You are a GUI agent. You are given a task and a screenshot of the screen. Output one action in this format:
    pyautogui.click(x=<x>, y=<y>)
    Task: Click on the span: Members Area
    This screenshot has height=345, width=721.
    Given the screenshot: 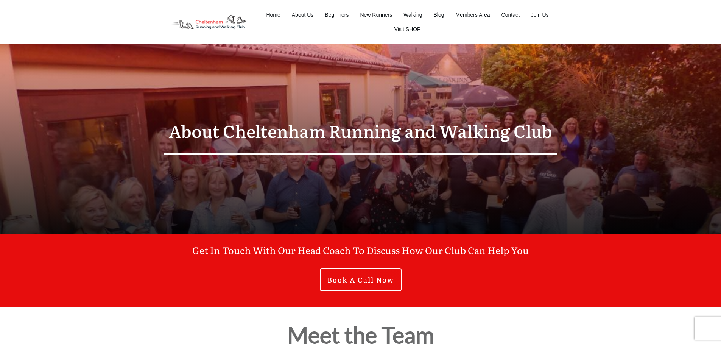 What is the action you would take?
    pyautogui.click(x=473, y=15)
    